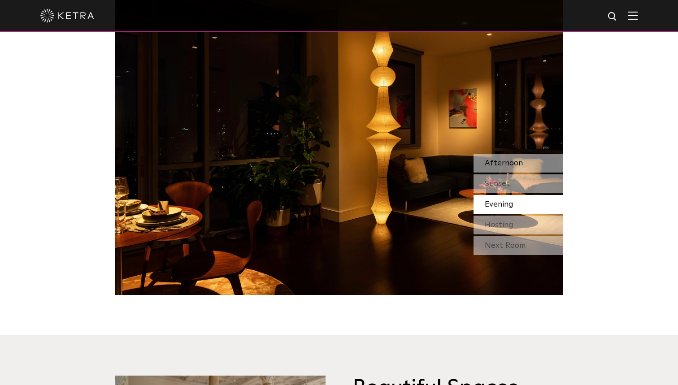 The height and width of the screenshot is (385, 678). Describe the element at coordinates (613, 17) in the screenshot. I see `img: search icon` at that location.